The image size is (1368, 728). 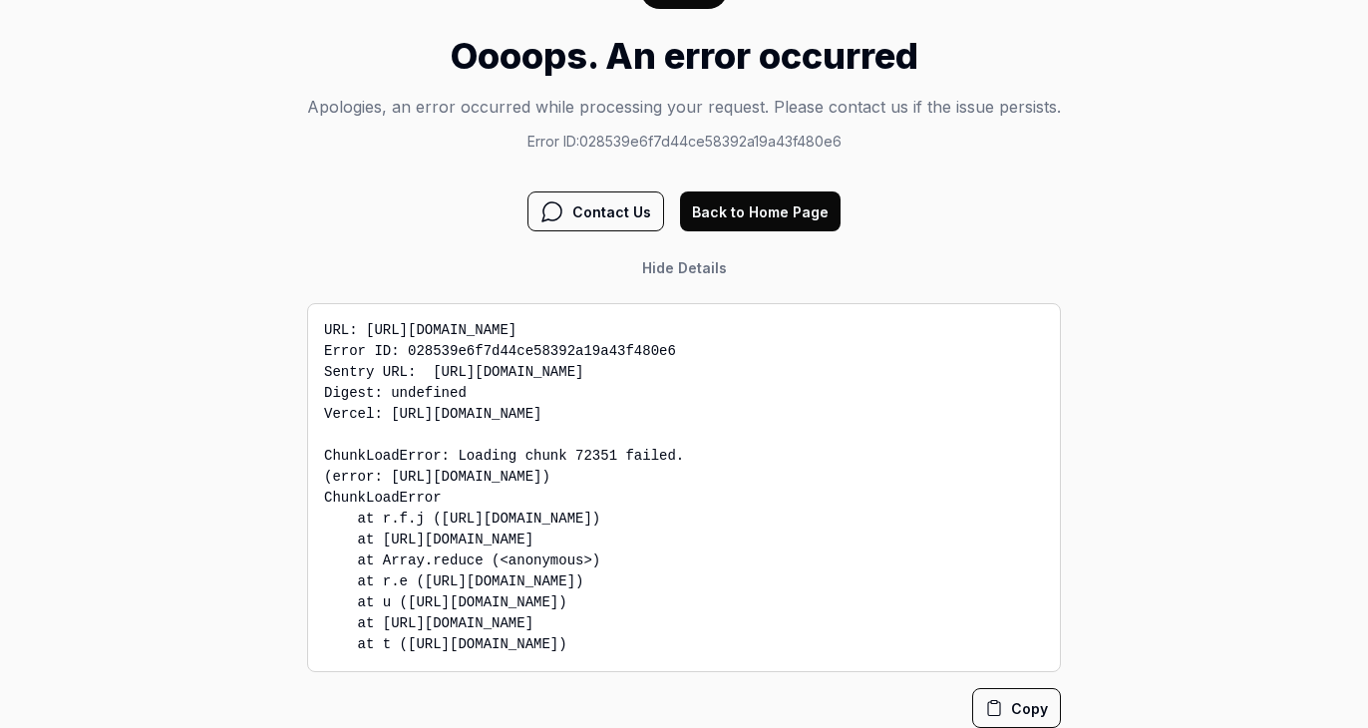 What do you see at coordinates (684, 267) in the screenshot?
I see `button: Hide Details` at bounding box center [684, 267].